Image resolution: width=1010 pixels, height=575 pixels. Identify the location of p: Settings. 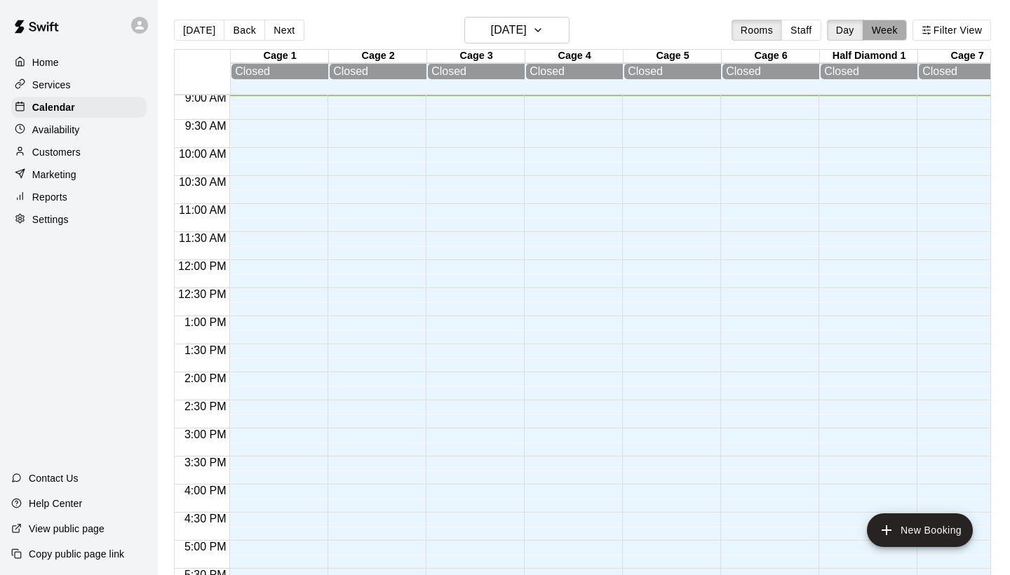
(50, 219).